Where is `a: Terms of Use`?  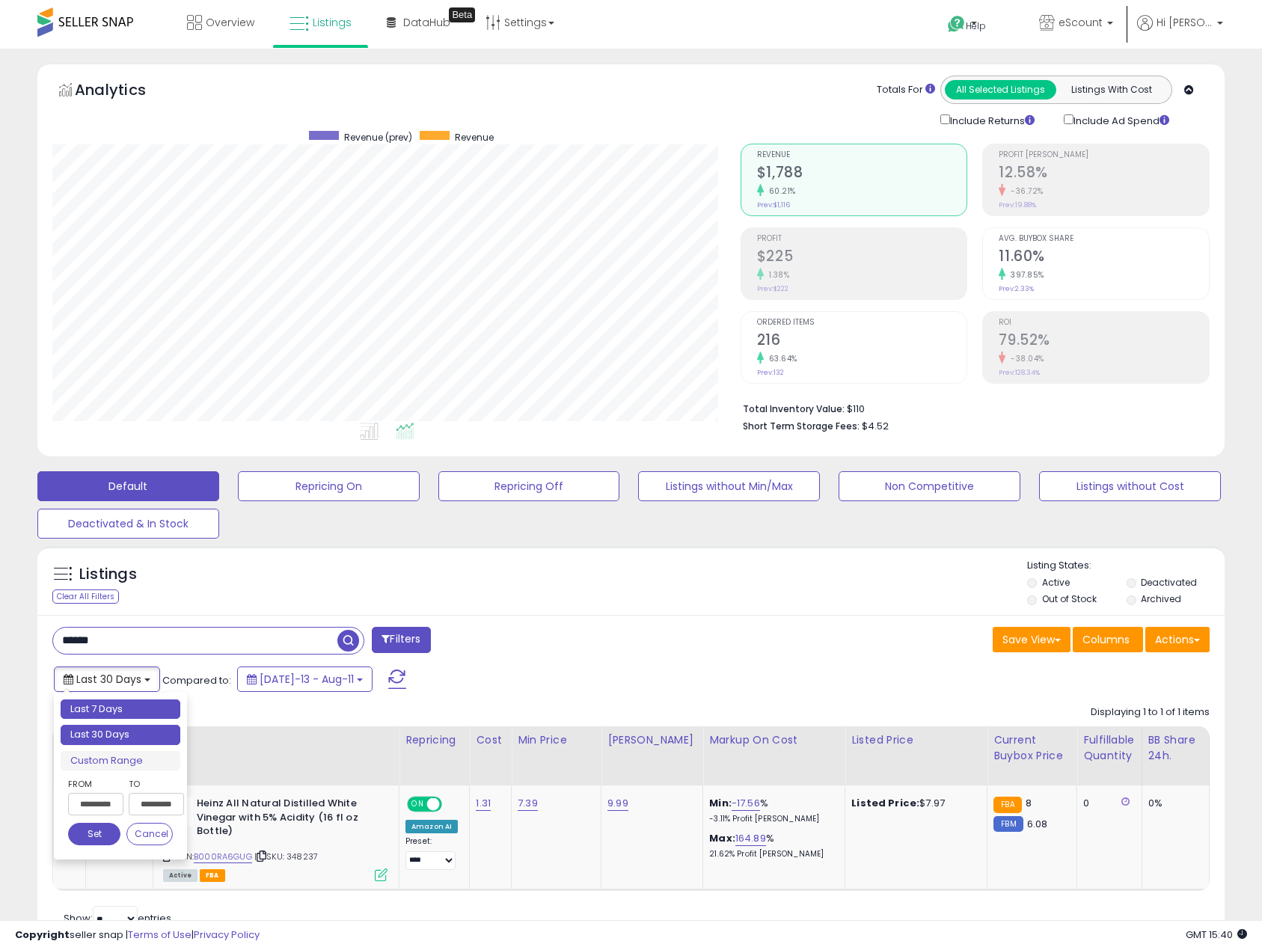
a: Terms of Use is located at coordinates (159, 935).